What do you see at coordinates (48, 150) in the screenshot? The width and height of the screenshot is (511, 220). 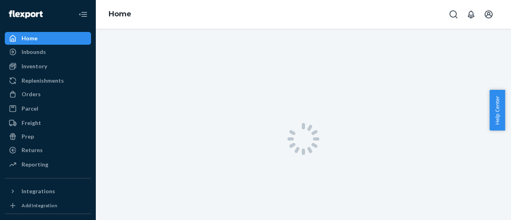 I see `a: Returns` at bounding box center [48, 150].